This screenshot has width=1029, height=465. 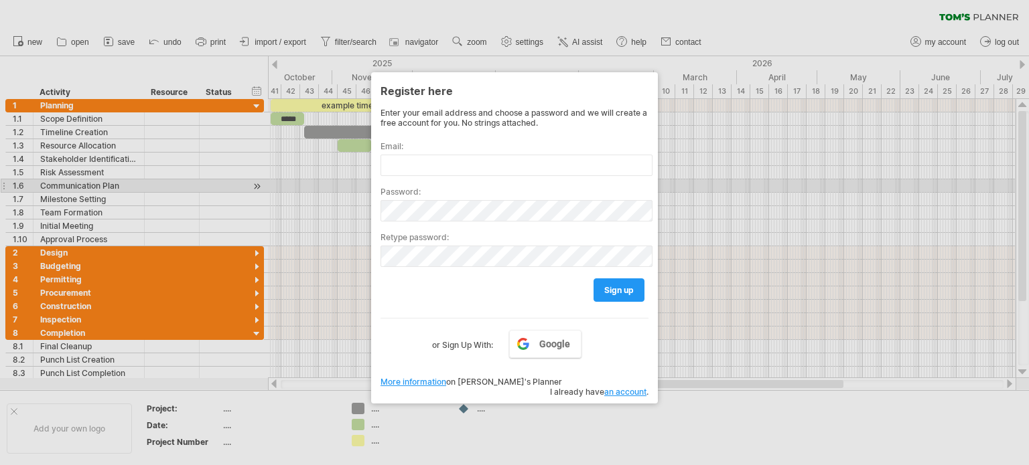 I want to click on label: or Sign Up With:, so click(x=462, y=342).